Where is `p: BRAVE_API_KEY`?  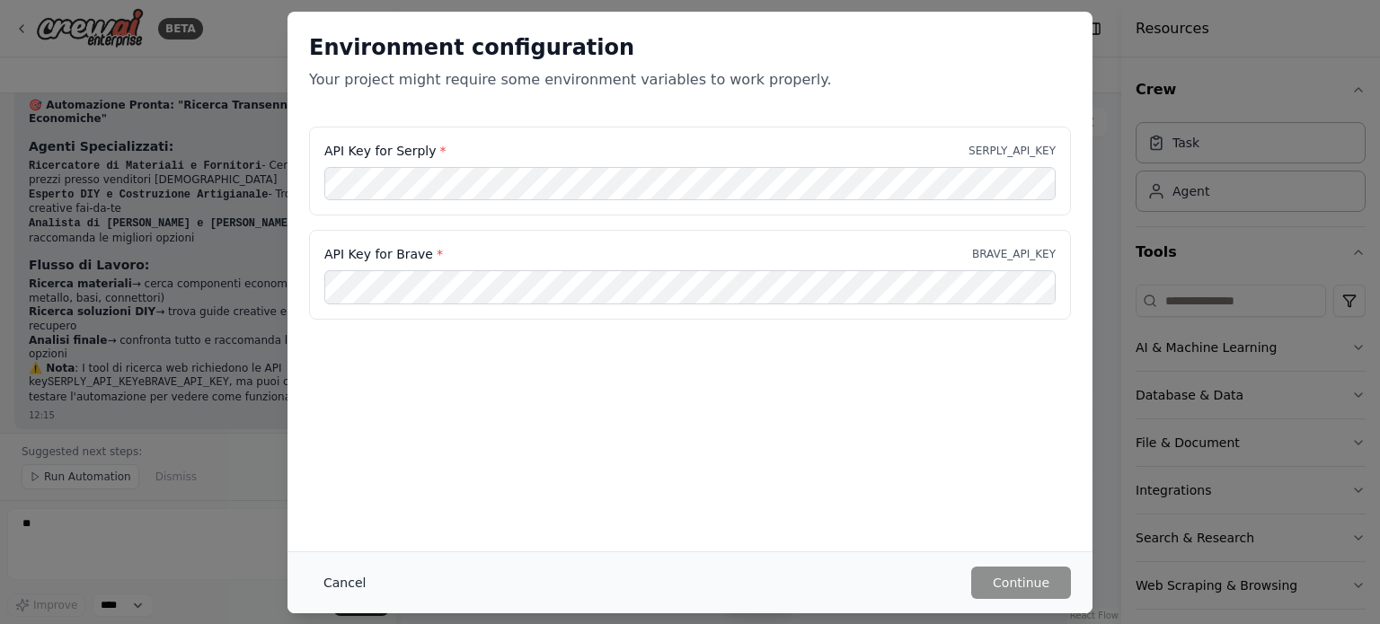
p: BRAVE_API_KEY is located at coordinates (1013, 254).